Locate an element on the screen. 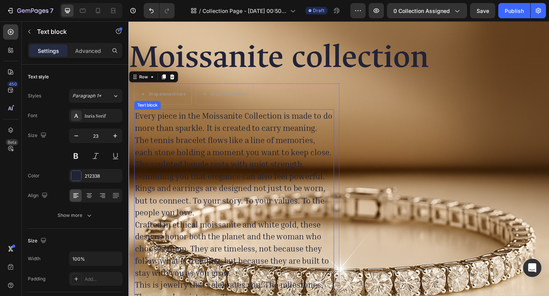 The image size is (549, 296). div: Styles is located at coordinates (34, 96).